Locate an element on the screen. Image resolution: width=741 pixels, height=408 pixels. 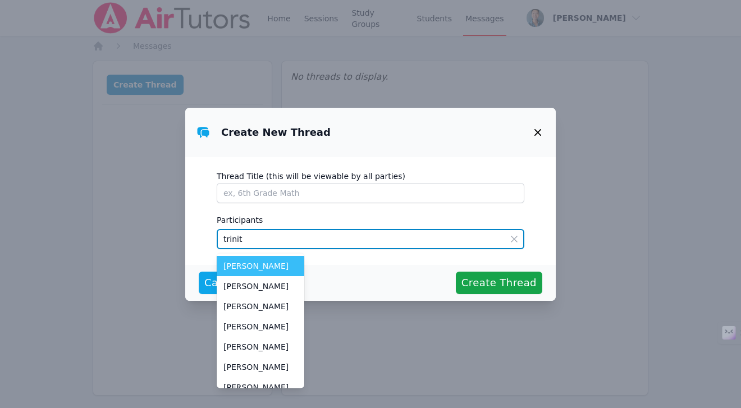
h3: Create New Thread is located at coordinates (276, 132).